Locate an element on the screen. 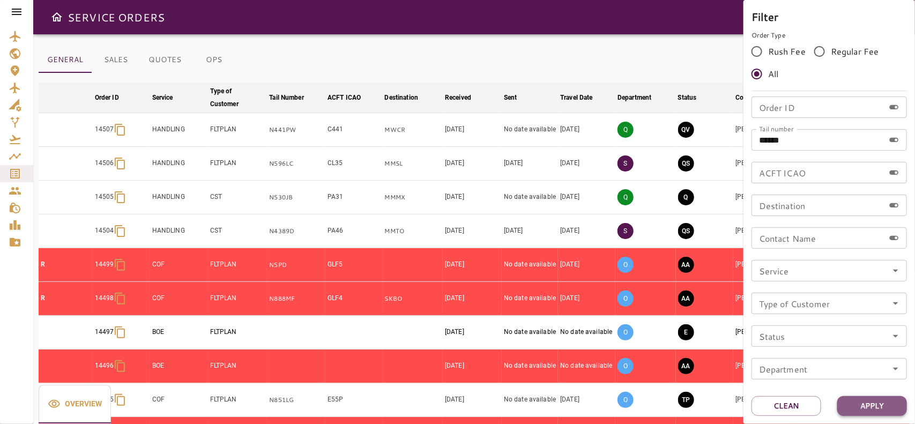  div: rushFeeOrder is located at coordinates (829, 63).